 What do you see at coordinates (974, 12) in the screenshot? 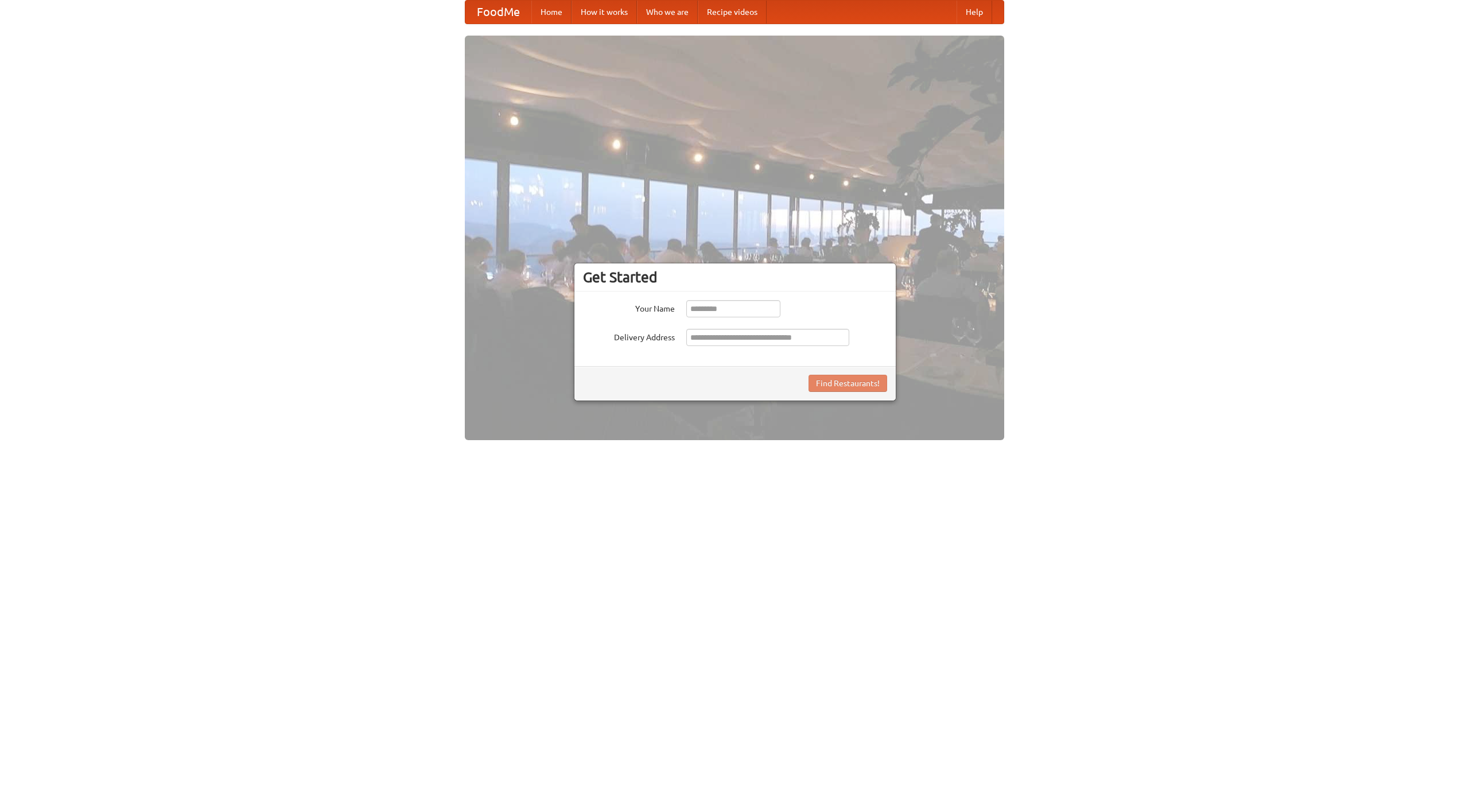
I see `a: Help` at bounding box center [974, 12].